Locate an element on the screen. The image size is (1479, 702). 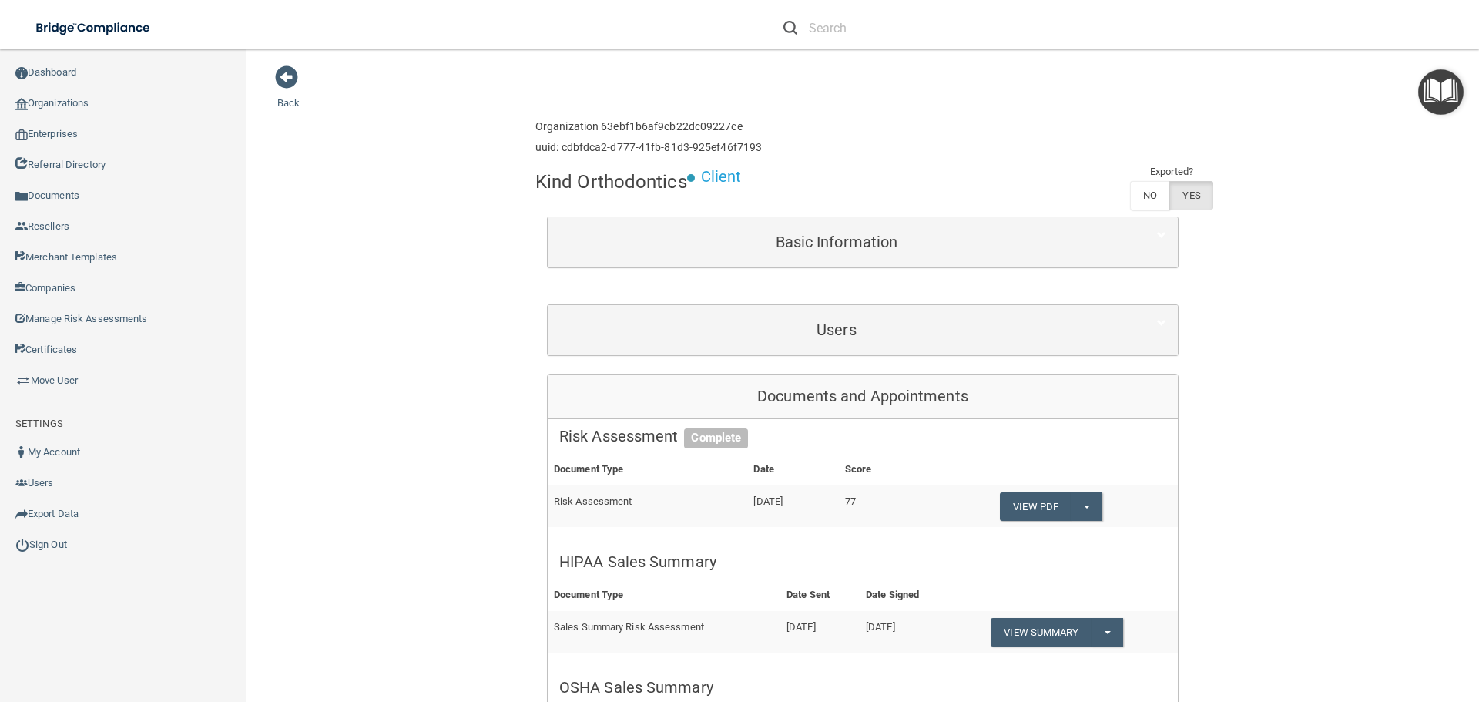
span: Complete is located at coordinates (715, 438).